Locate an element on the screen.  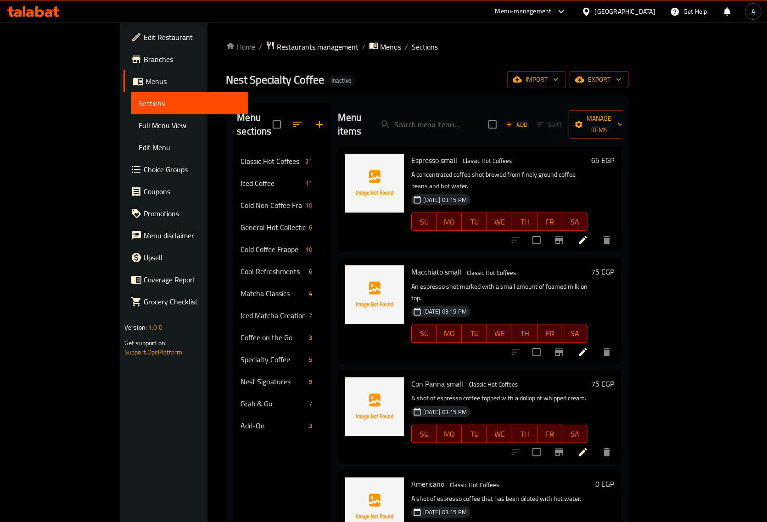
h2: Menu sections is located at coordinates (254, 124).